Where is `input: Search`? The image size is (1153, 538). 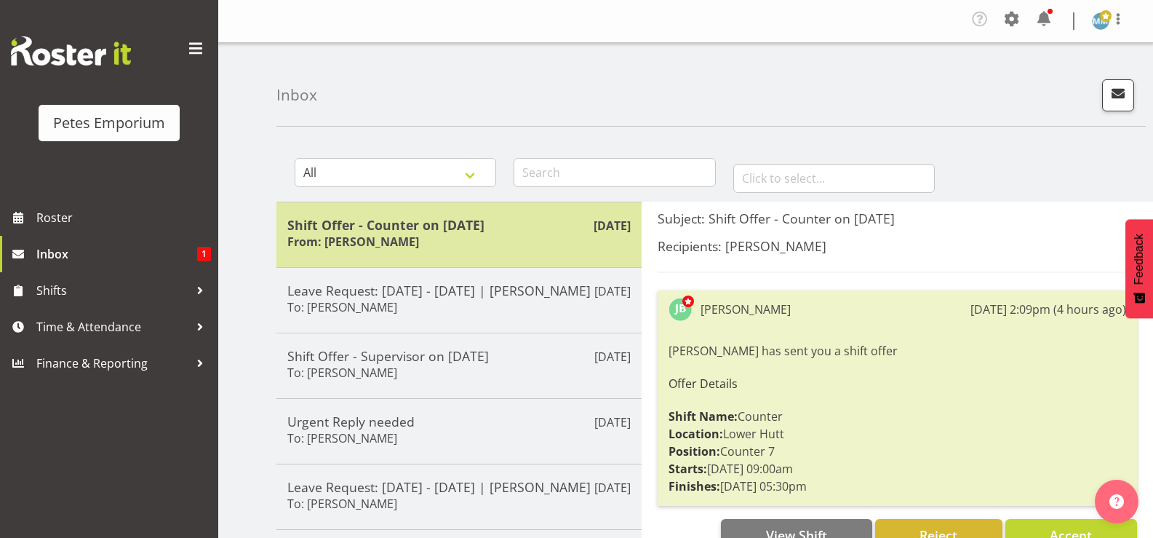
input: Search is located at coordinates (614, 172).